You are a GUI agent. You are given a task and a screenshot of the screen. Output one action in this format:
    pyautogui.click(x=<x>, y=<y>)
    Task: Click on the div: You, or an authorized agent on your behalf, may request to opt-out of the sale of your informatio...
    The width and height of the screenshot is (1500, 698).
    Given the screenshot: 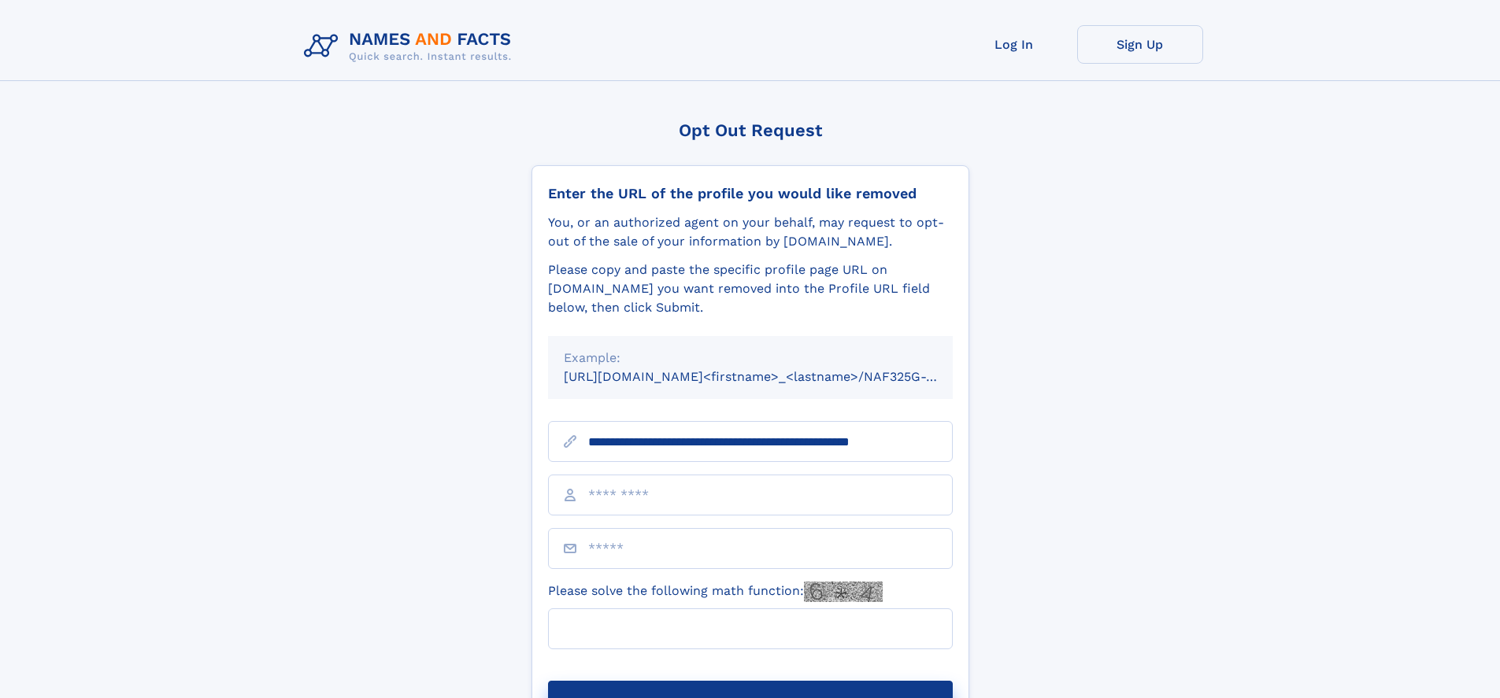 What is the action you would take?
    pyautogui.click(x=750, y=232)
    